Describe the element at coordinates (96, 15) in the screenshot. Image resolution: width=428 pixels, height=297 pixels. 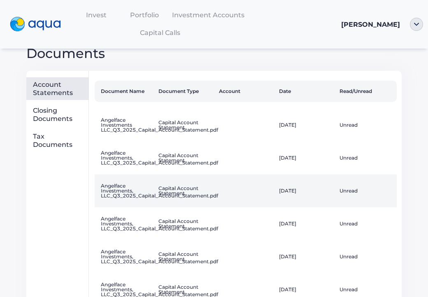
I see `span: Invest` at that location.